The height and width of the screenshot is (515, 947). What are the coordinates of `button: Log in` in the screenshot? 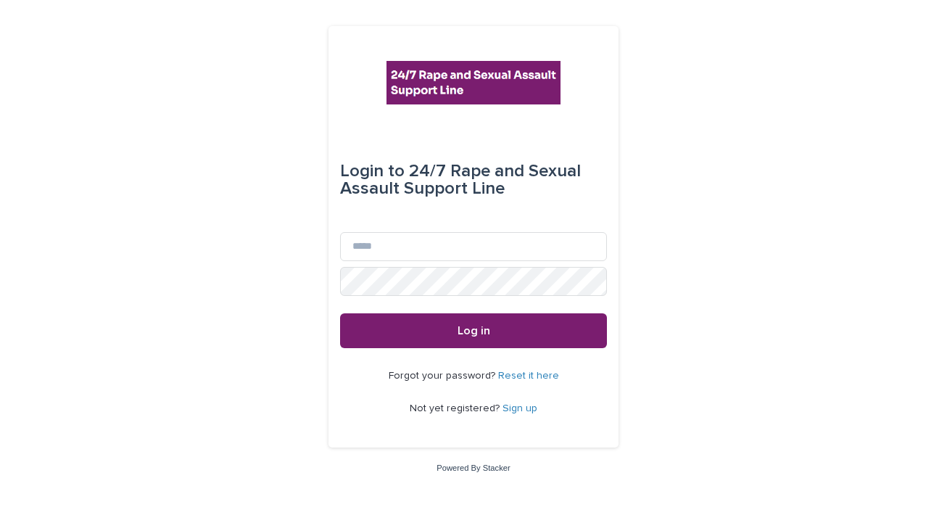 It's located at (474, 331).